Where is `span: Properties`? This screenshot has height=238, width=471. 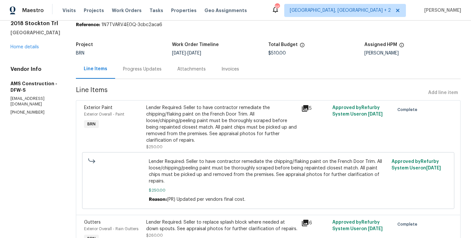
span: Properties is located at coordinates (184, 10).